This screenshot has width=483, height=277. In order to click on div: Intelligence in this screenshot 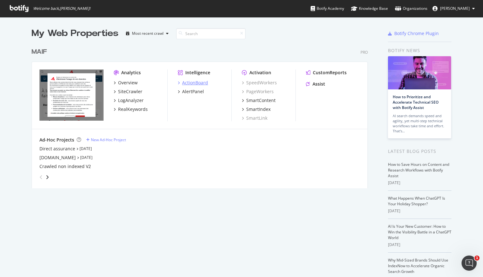, I will do `click(197, 73)`.